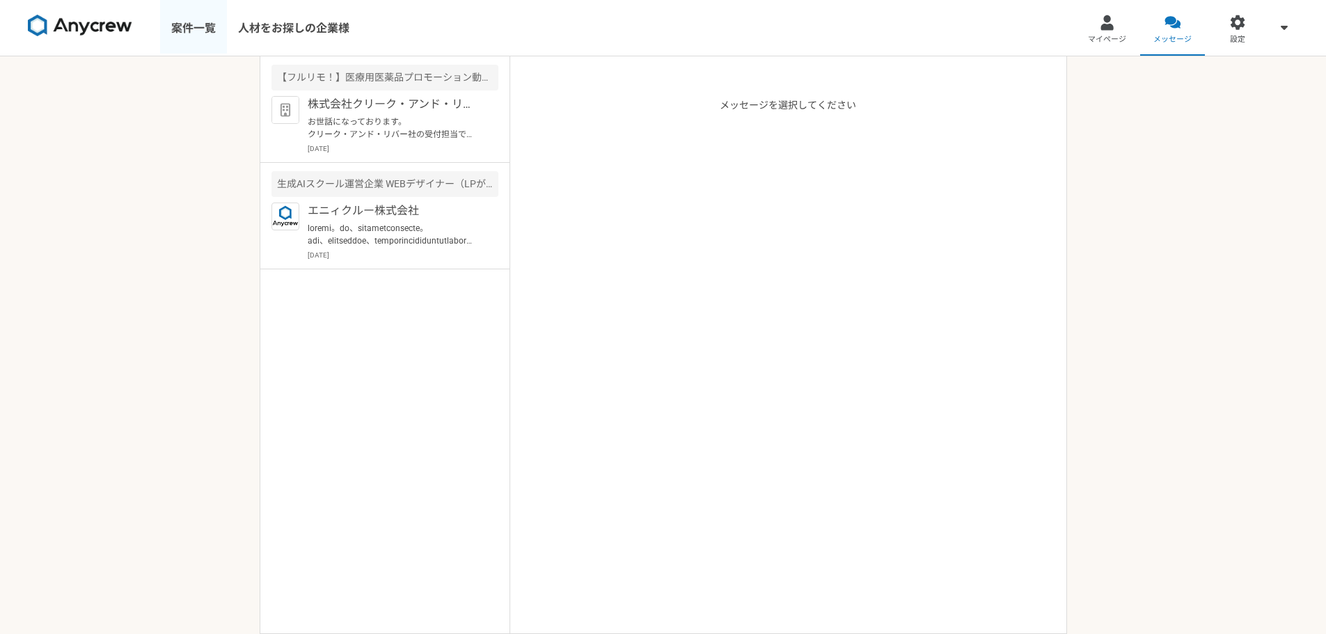 The height and width of the screenshot is (634, 1326). What do you see at coordinates (1238, 40) in the screenshot?
I see `span: 設定` at bounding box center [1238, 40].